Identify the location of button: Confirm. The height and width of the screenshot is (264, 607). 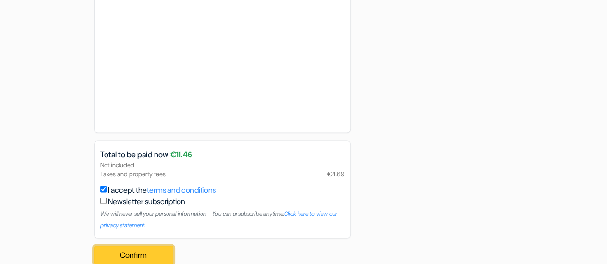
(134, 255).